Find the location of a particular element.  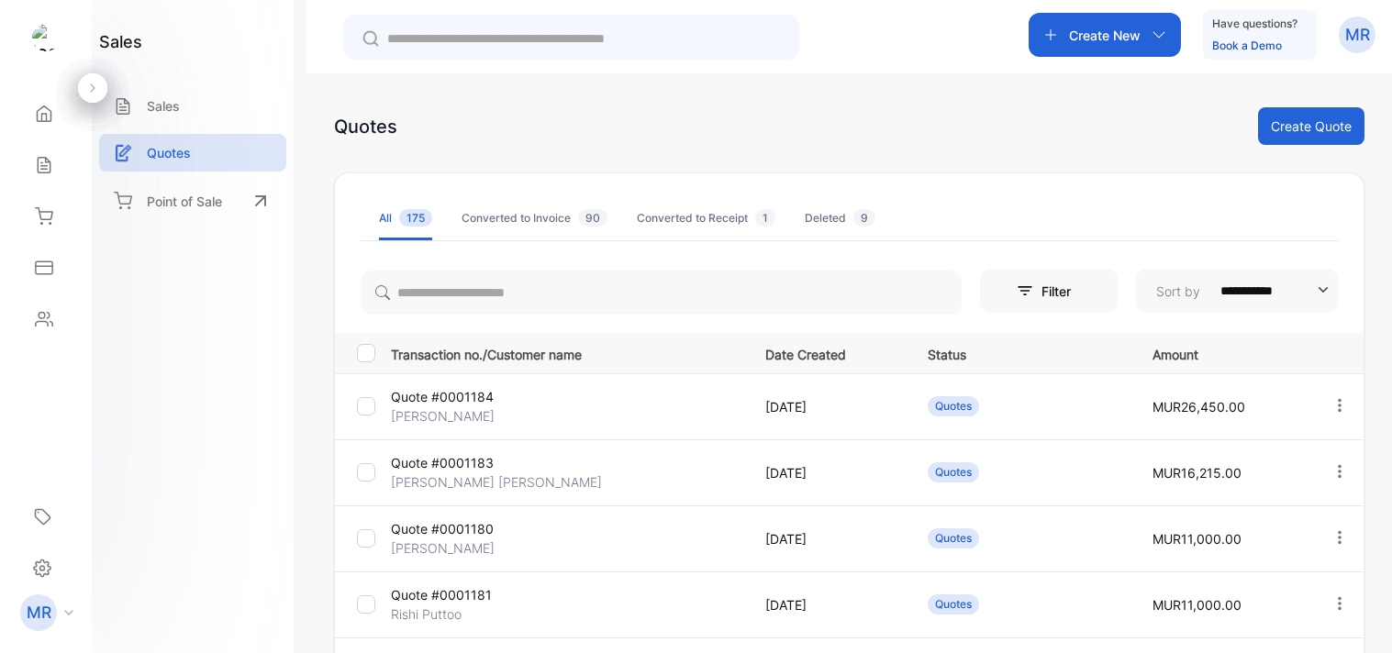

button: Create Quote is located at coordinates (1311, 126).